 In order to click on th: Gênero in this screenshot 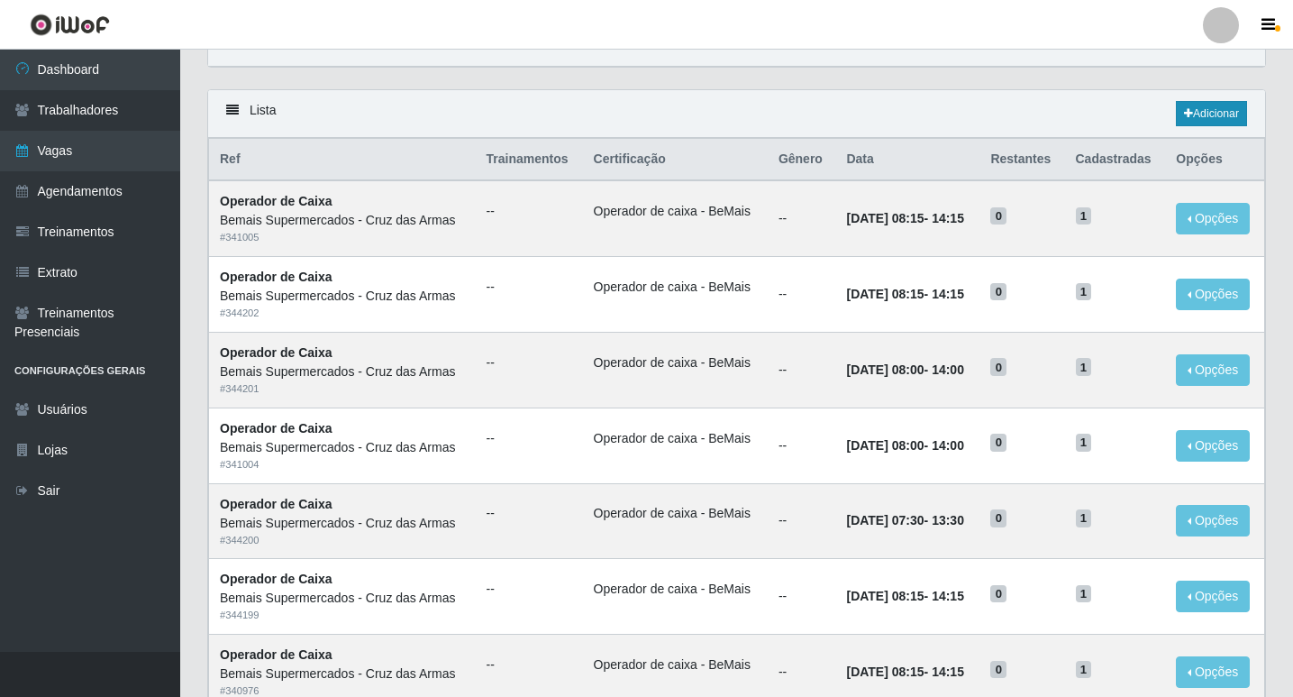, I will do `click(802, 160)`.